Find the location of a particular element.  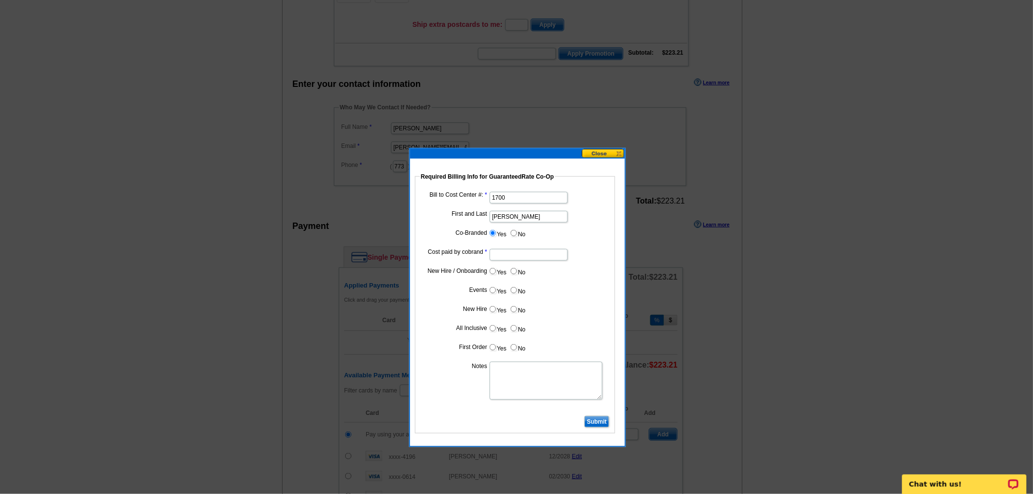

label: First and Last is located at coordinates (455, 214).